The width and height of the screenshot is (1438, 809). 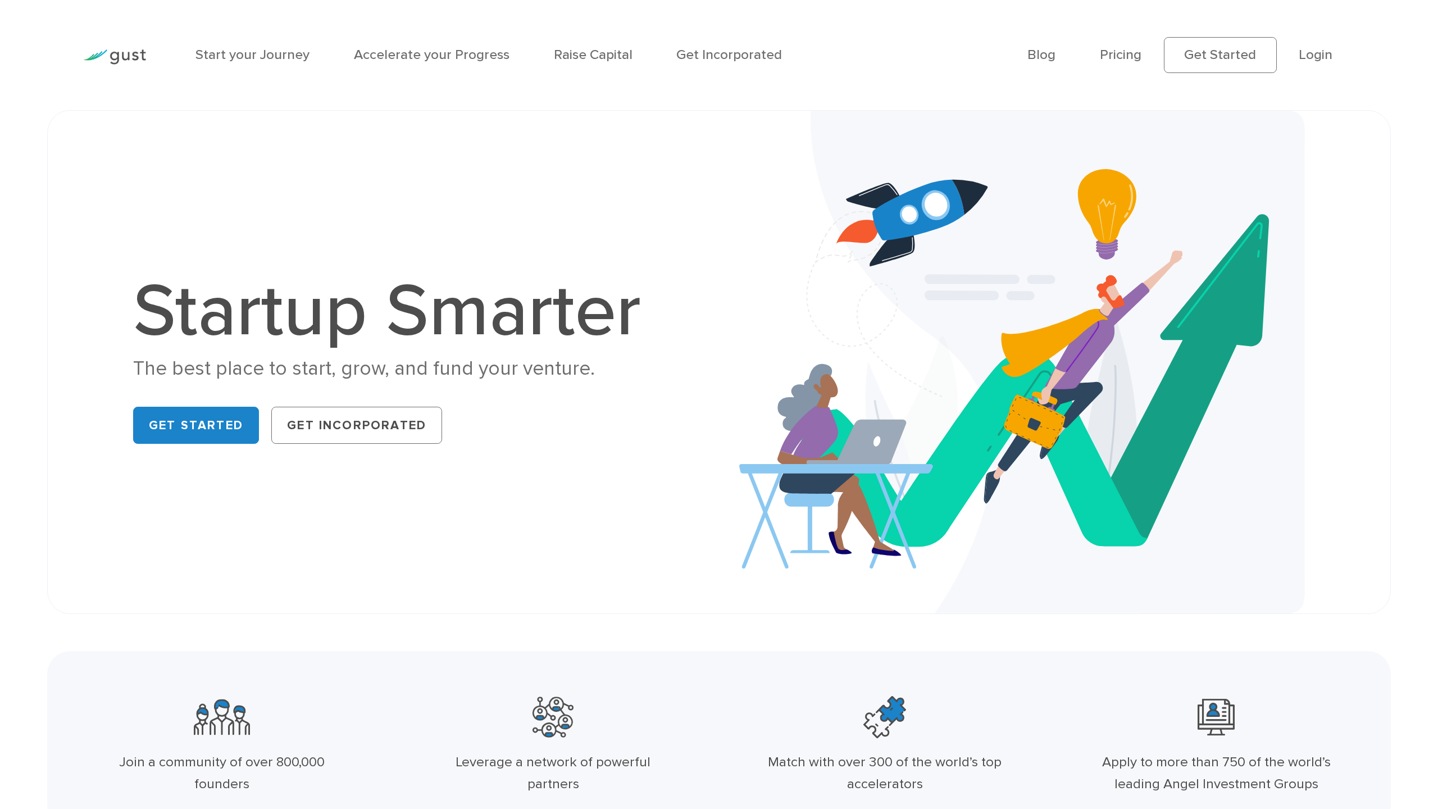 What do you see at coordinates (553, 717) in the screenshot?
I see `img: Powerful Partners` at bounding box center [553, 717].